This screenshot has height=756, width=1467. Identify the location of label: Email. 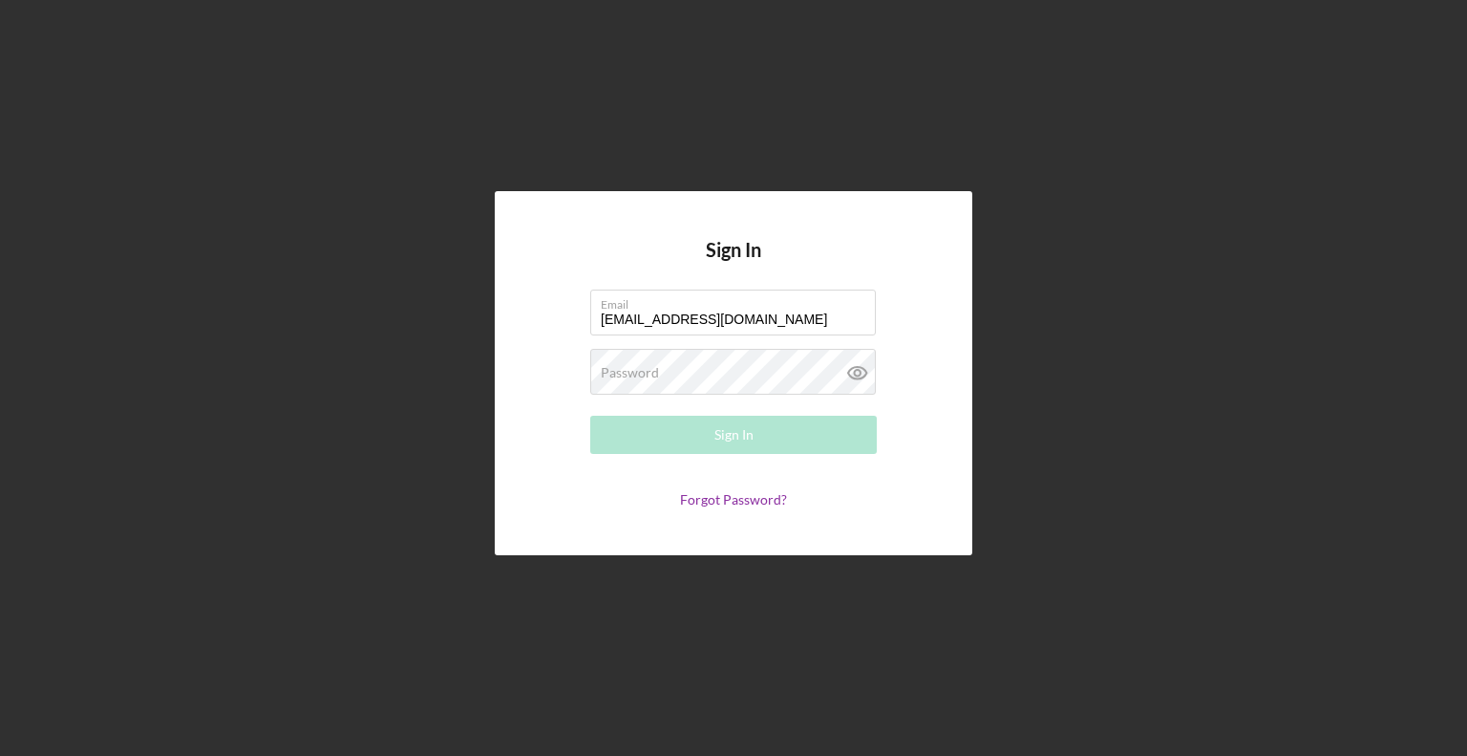
(738, 301).